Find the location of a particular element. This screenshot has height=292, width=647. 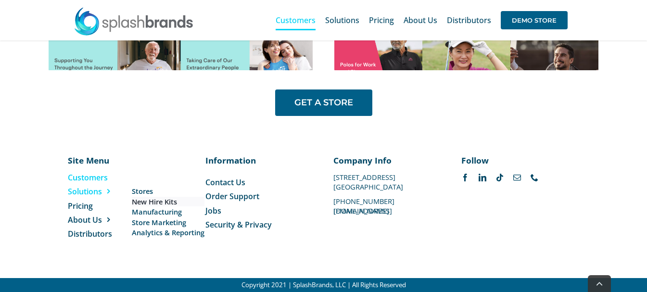

span: New Hire Kits is located at coordinates (154, 201).